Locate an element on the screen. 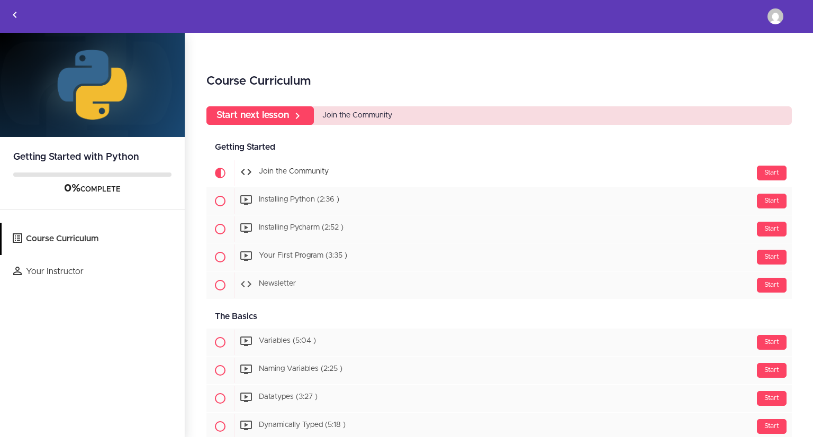  span: 0% is located at coordinates (72, 188).